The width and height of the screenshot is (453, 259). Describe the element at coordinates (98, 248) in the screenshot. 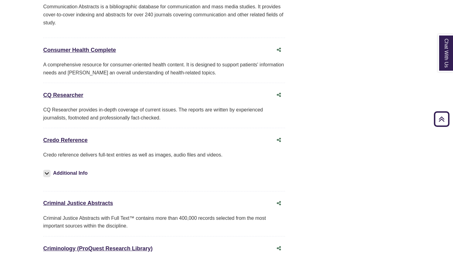

I see `a: Criminology (ProQuest Research Library)` at that location.